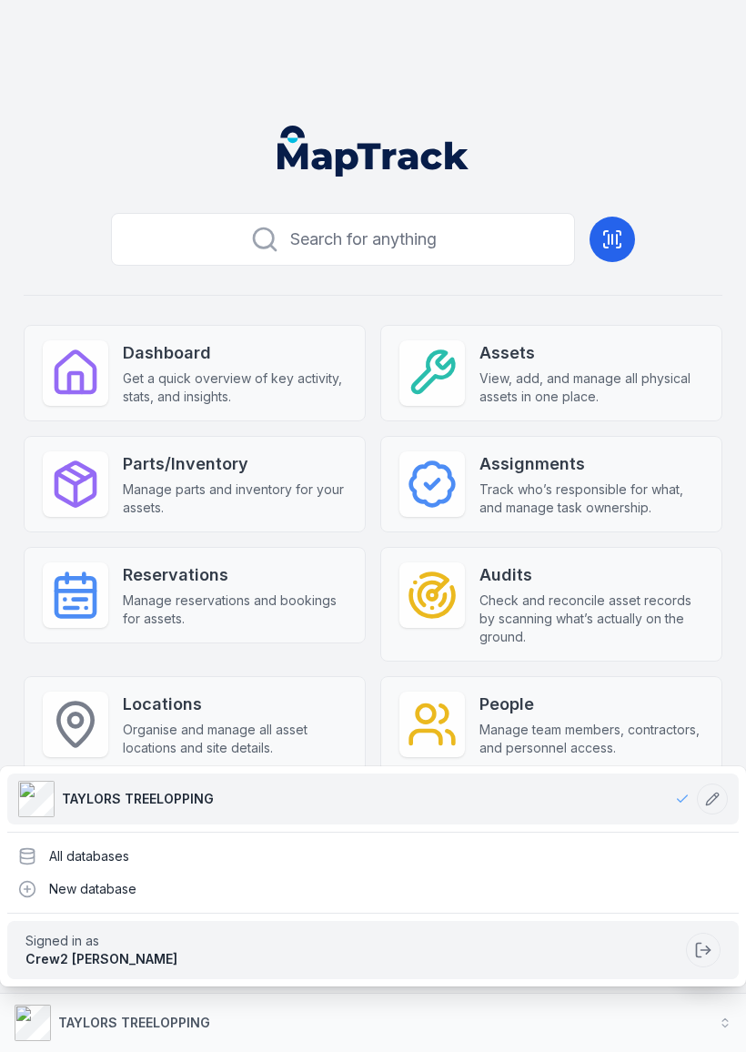  I want to click on span: Signed in as, so click(352, 941).